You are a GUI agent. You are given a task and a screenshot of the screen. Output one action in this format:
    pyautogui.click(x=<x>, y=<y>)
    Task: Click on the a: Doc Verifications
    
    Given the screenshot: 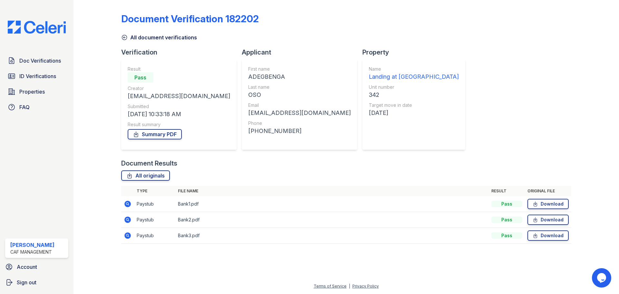 What is the action you would take?
    pyautogui.click(x=37, y=61)
    